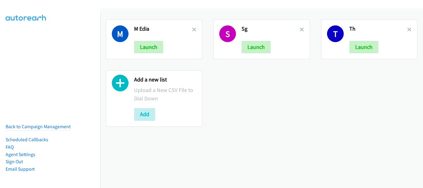 The height and width of the screenshot is (188, 423). I want to click on h2: Th, so click(378, 29).